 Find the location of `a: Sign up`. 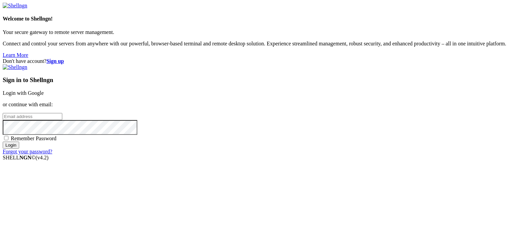

a: Sign up is located at coordinates (55, 61).